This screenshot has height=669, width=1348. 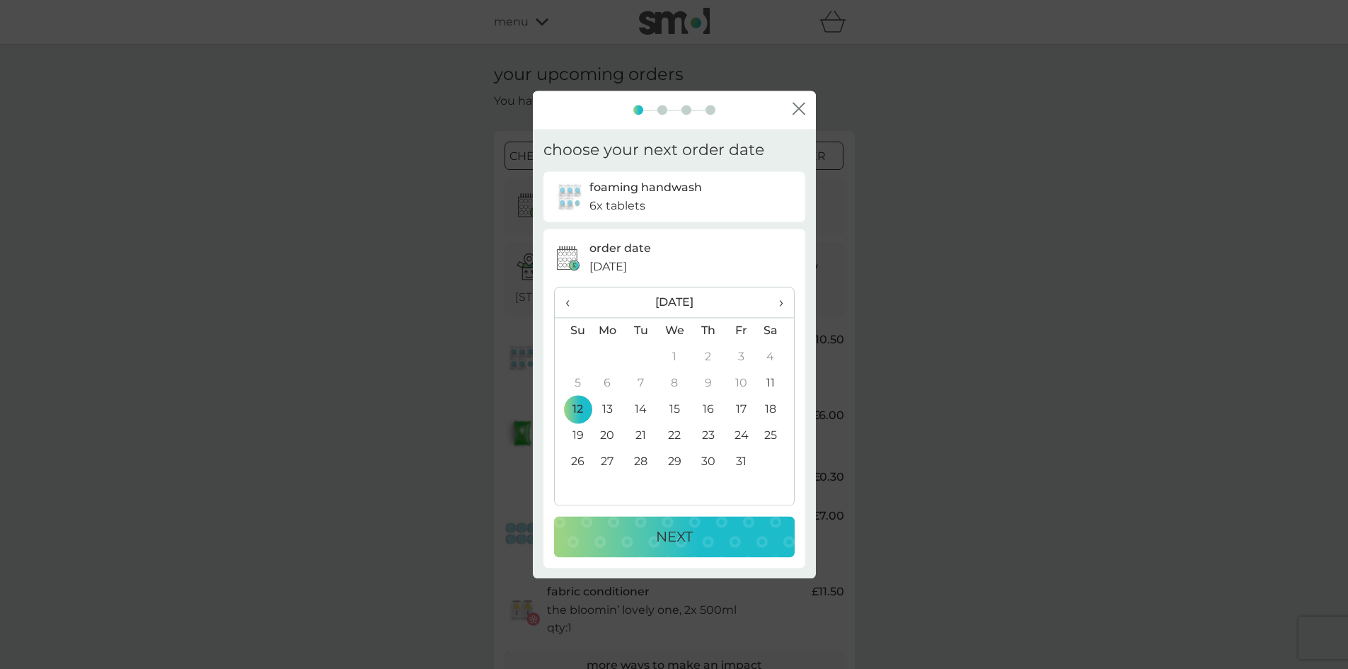 I want to click on td: 30, so click(x=707, y=461).